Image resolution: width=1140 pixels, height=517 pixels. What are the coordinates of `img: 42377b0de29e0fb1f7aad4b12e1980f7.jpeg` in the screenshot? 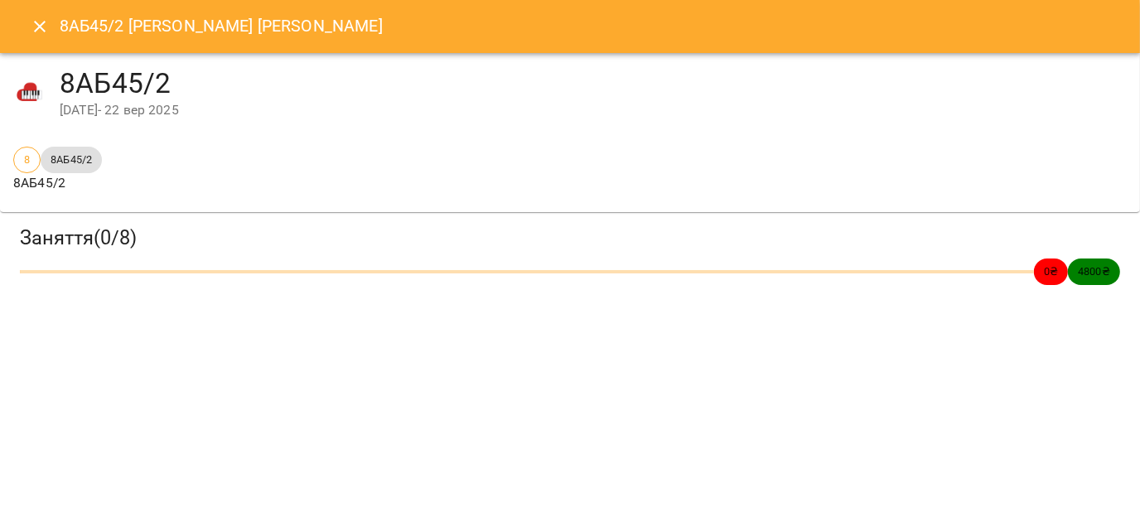 It's located at (30, 93).